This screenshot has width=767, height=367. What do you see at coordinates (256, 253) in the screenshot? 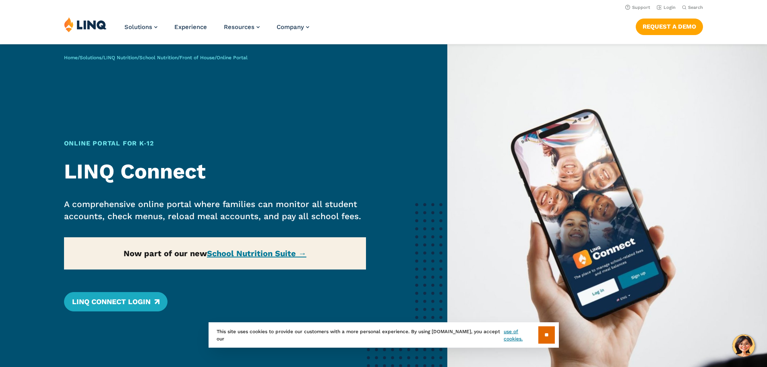
I see `a: School Nutrition Suite →` at bounding box center [256, 253].